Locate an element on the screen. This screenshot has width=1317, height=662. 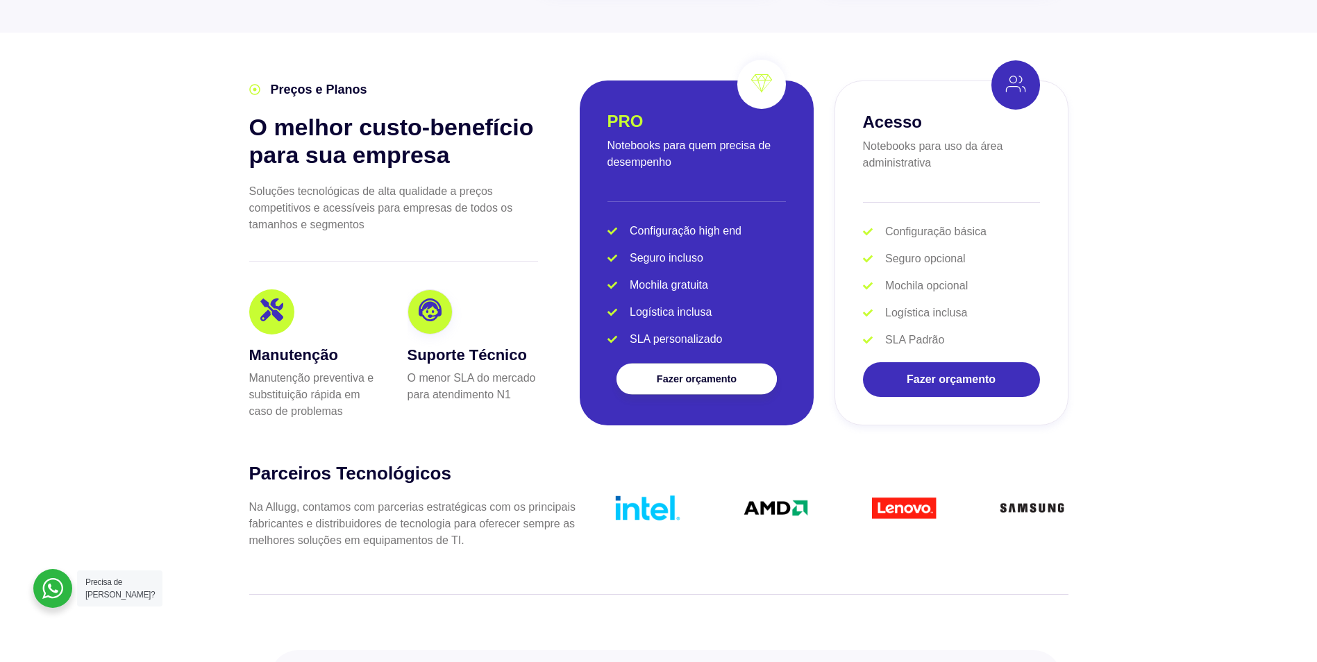
h3: Manutenção is located at coordinates (315, 355).